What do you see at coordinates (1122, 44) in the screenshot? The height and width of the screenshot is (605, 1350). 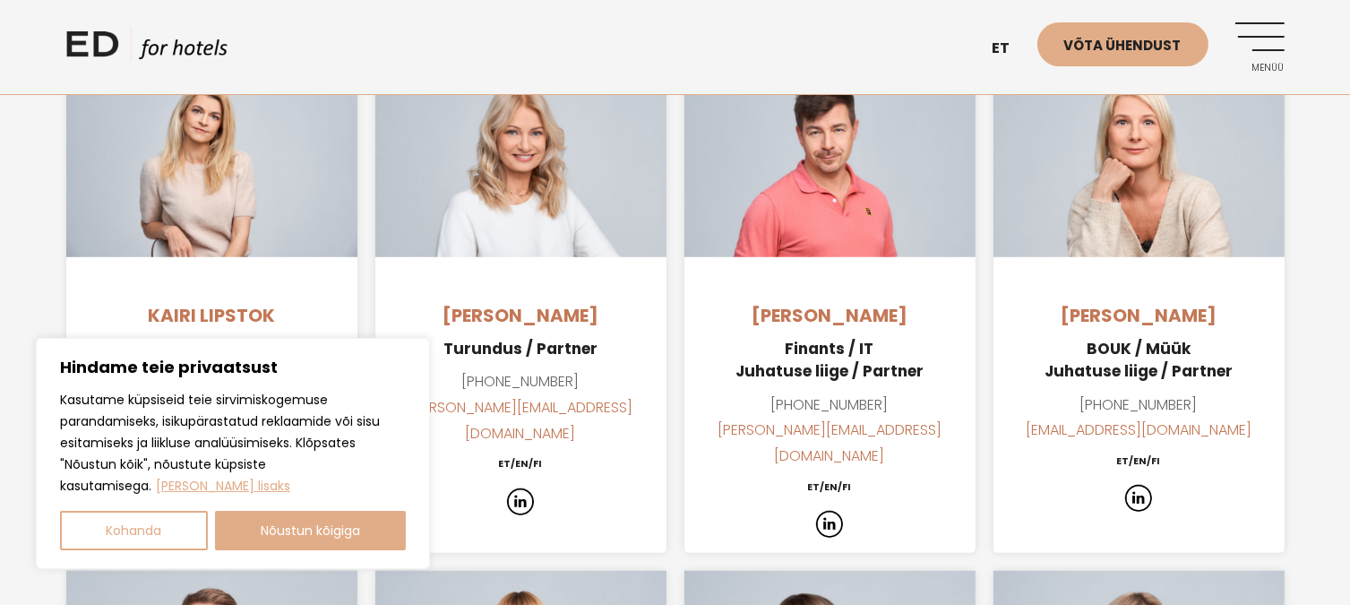 I see `a: Võta ühendust` at bounding box center [1122, 44].